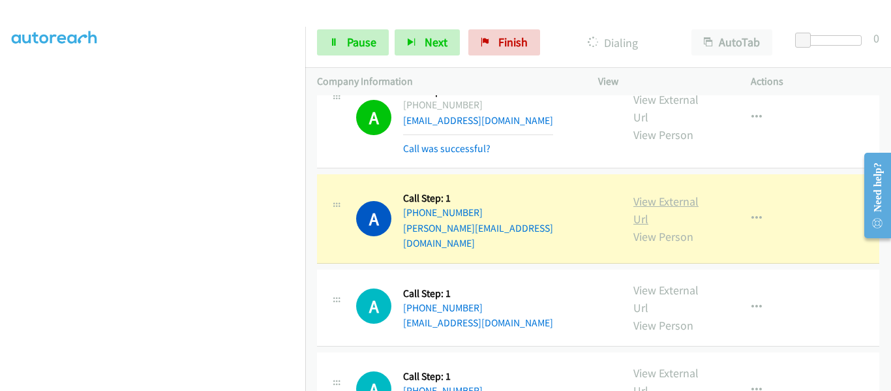 This screenshot has width=891, height=391. I want to click on p: Dialing, so click(613, 42).